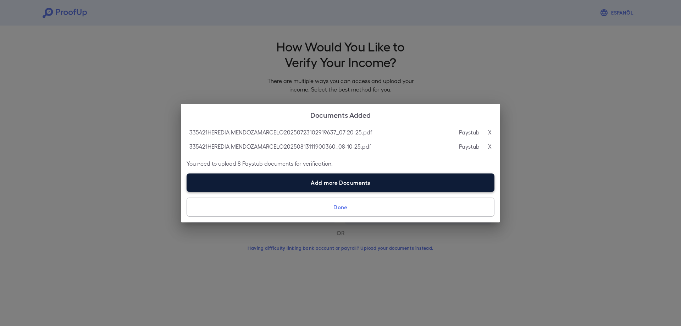  What do you see at coordinates (341, 183) in the screenshot?
I see `label: Add more Documents` at bounding box center [341, 183].